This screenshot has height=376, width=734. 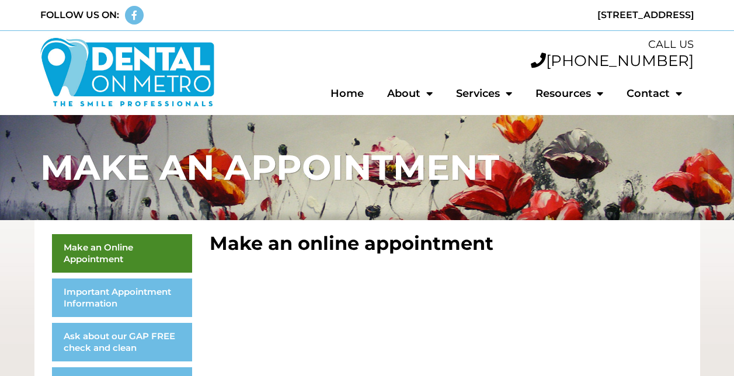 What do you see at coordinates (79, 15) in the screenshot?
I see `div: FOLLOW US ON:` at bounding box center [79, 15].